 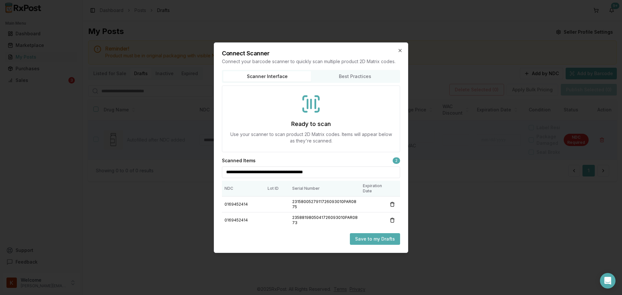 What do you see at coordinates (325, 220) in the screenshot?
I see `td: 2358819805041726093010PAR0873` at bounding box center [325, 220].